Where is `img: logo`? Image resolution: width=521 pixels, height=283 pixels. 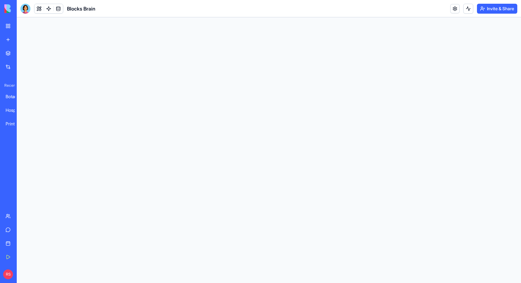
img: logo is located at coordinates (24, 9).